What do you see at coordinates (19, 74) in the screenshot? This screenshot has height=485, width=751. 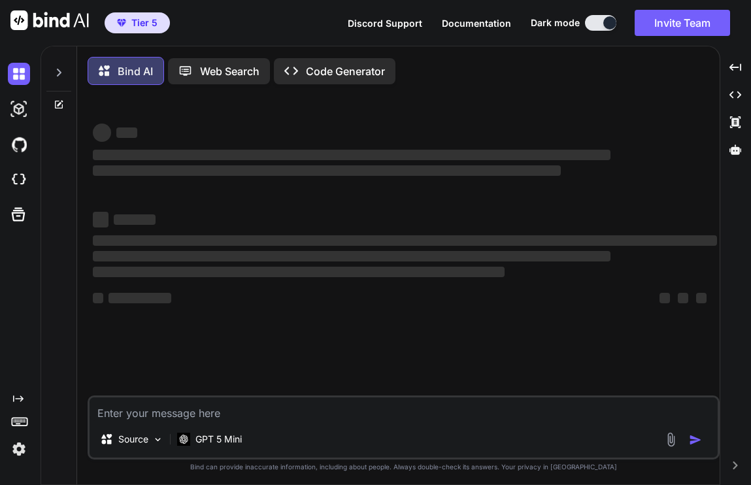 I see `img: darkChat` at bounding box center [19, 74].